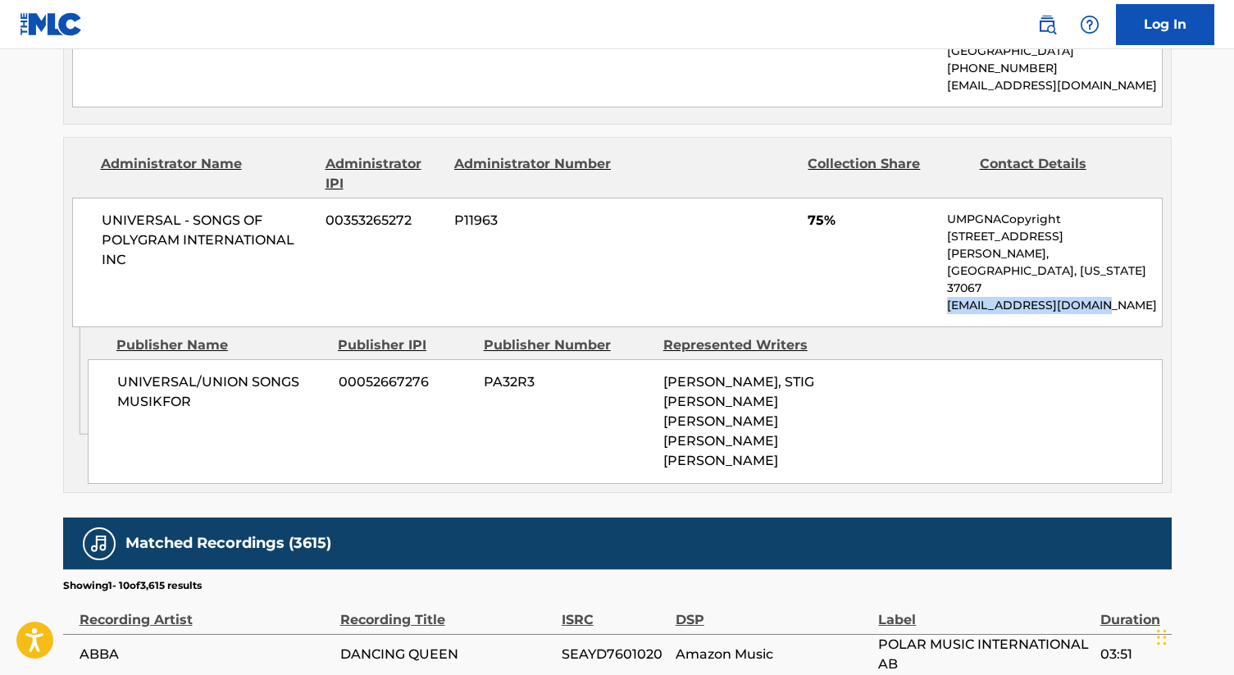  Describe the element at coordinates (614, 611) in the screenshot. I see `div: ISRC` at that location.